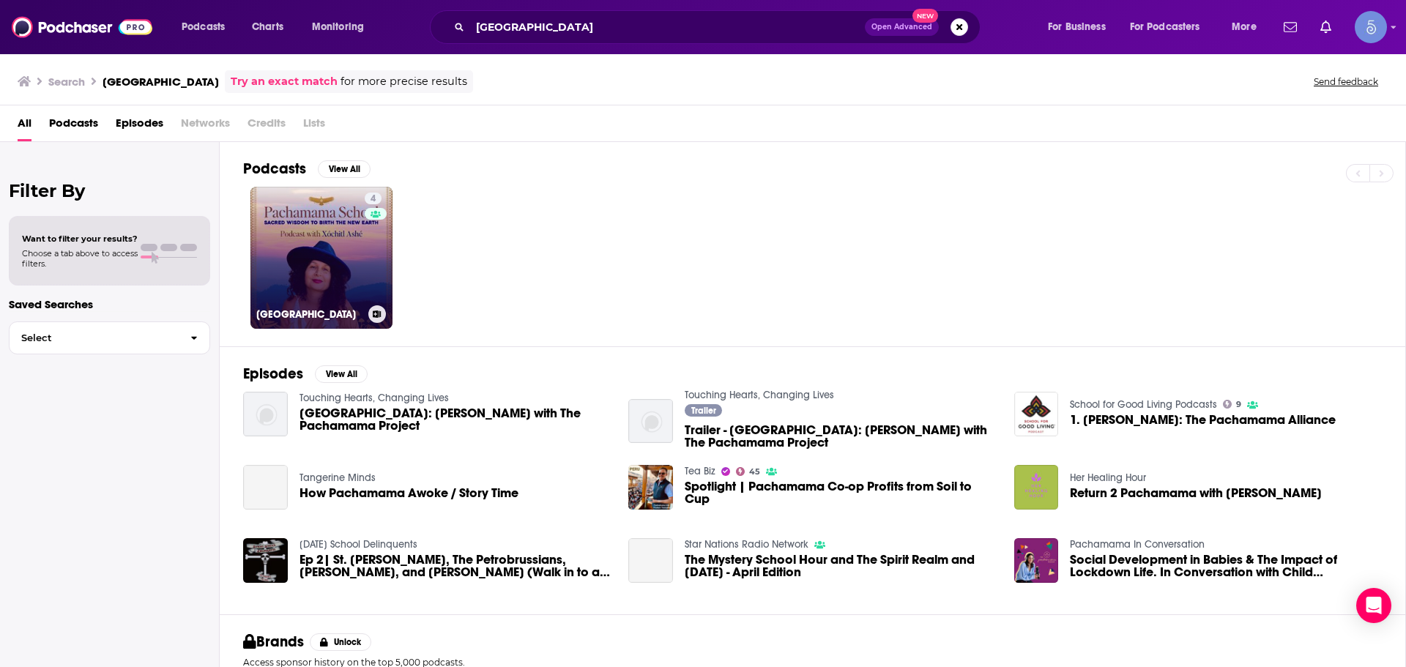 This screenshot has width=1406, height=667. What do you see at coordinates (1238, 404) in the screenshot?
I see `span: 9` at bounding box center [1238, 404].